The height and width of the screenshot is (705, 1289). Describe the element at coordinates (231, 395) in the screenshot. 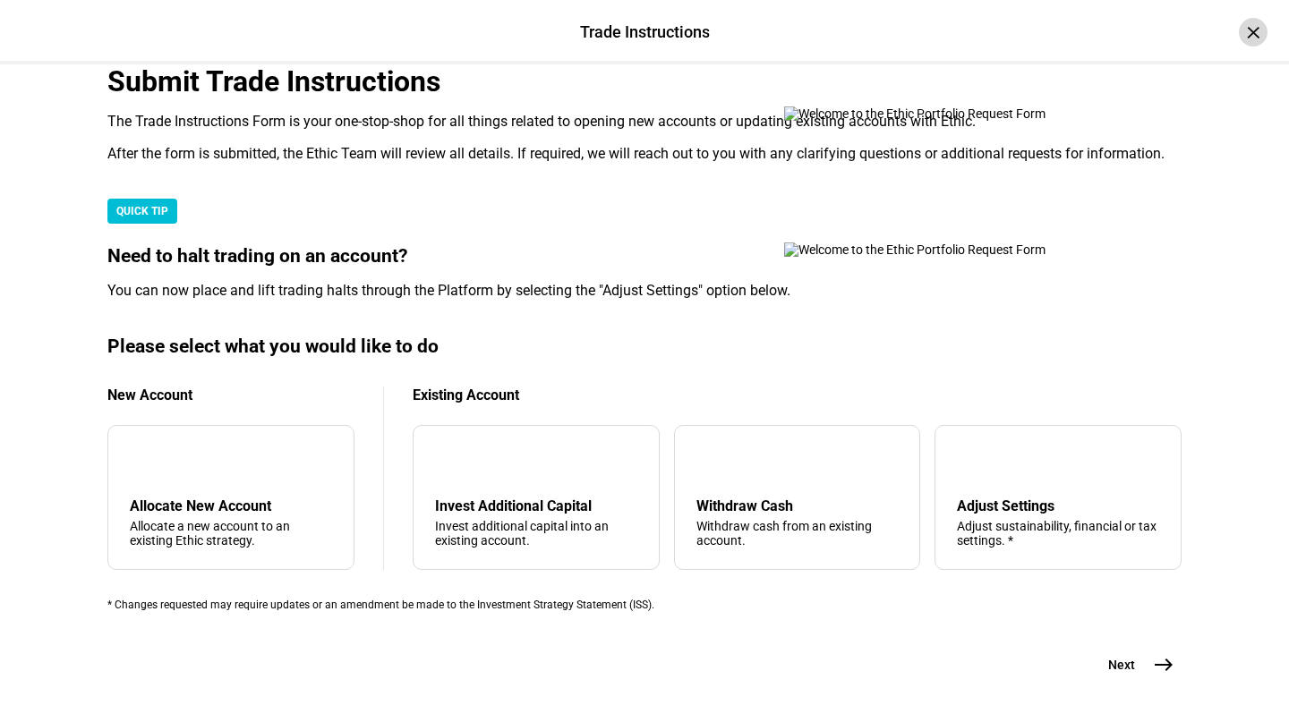

I see `div: New Account` at that location.